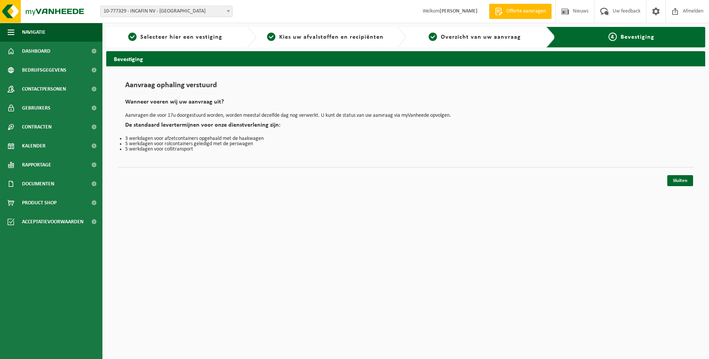 Image resolution: width=709 pixels, height=359 pixels. I want to click on li: 3 werkdagen voor afzetcontainers opgehaald met de haakwagen, so click(406, 139).